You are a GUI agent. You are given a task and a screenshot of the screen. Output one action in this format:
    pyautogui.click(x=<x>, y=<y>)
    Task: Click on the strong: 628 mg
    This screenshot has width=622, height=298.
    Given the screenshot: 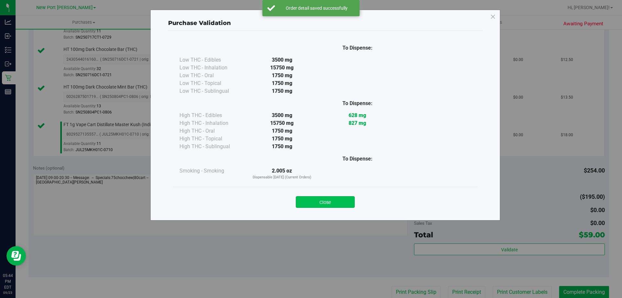 What is the action you would take?
    pyautogui.click(x=358, y=115)
    